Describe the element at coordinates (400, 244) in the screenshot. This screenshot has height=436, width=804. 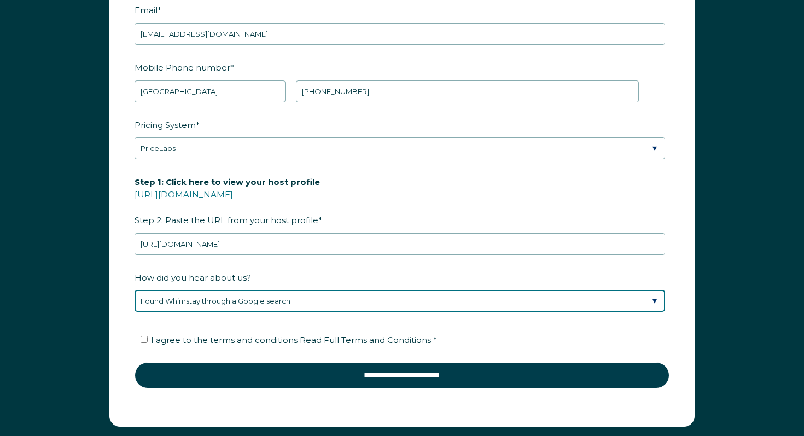
I see `input: airbnb.com/users/show/12345` at that location.